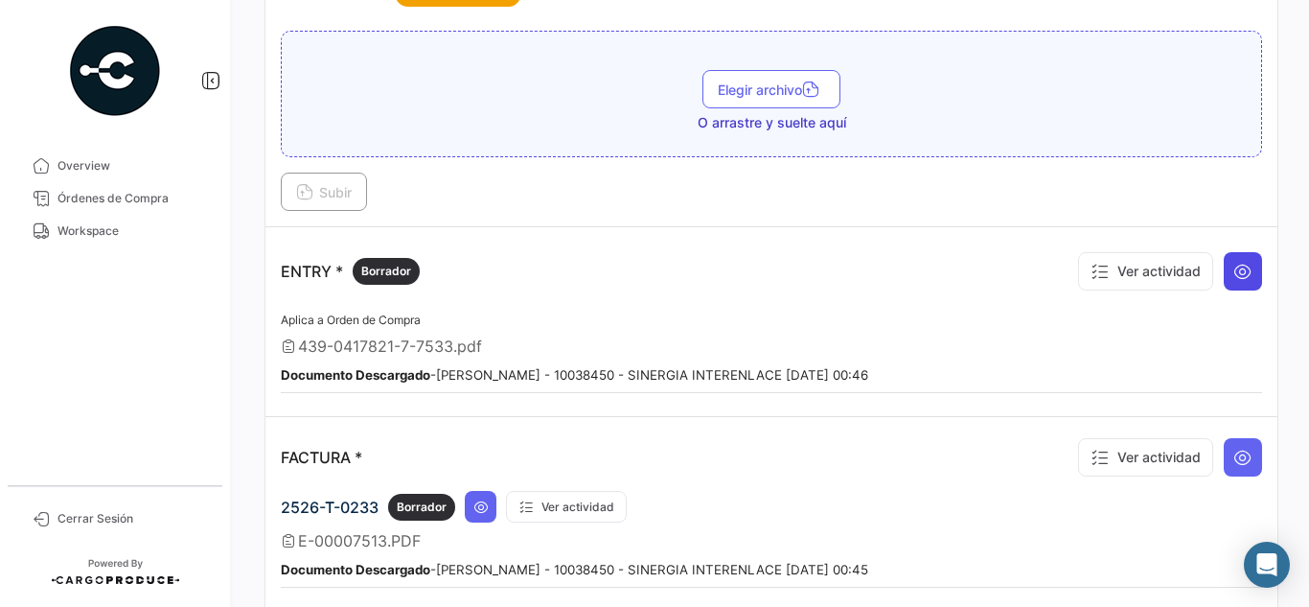 Image resolution: width=1309 pixels, height=607 pixels. What do you see at coordinates (350, 271) in the screenshot?
I see `p: ENTRY *` at bounding box center [350, 271].